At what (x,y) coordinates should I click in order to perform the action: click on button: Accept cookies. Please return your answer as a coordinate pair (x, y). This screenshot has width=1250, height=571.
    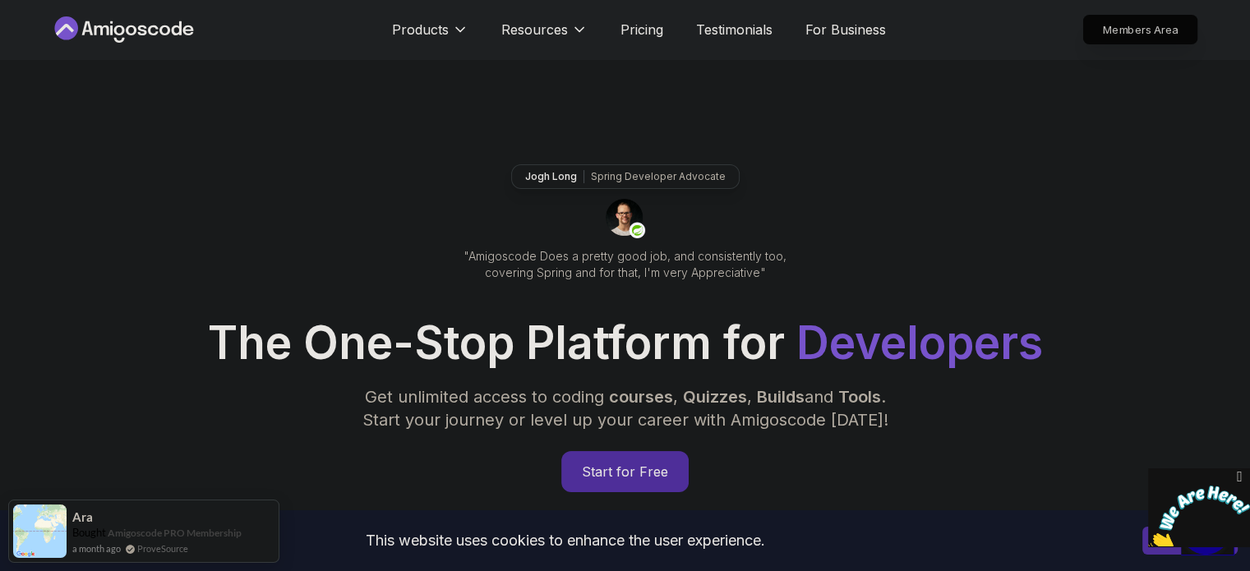
    Looking at the image, I should click on (1190, 541).